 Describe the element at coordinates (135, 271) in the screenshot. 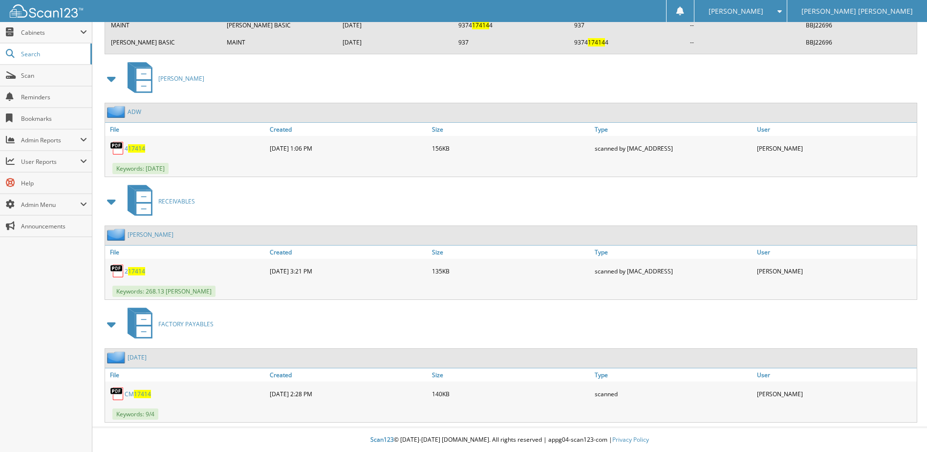

I see `a: 217414` at that location.